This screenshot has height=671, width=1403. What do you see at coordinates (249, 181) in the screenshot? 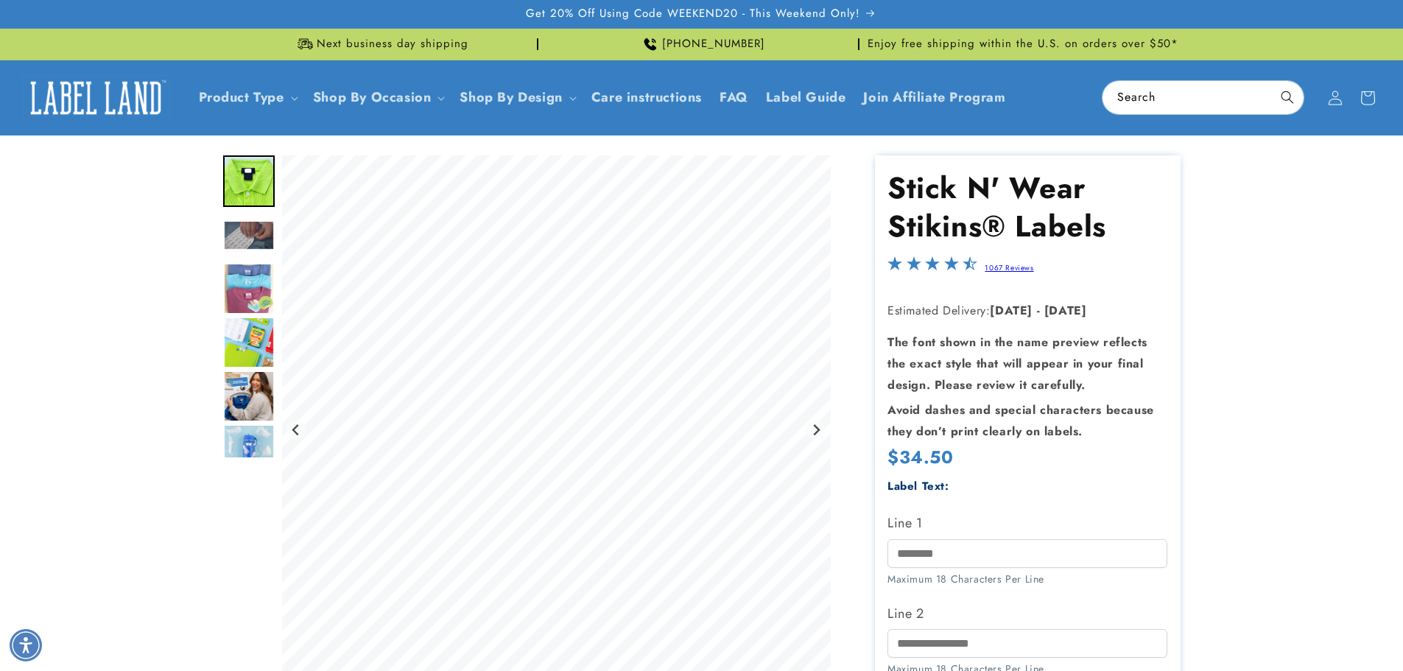
I see `div: Go to slide 2` at bounding box center [249, 181].